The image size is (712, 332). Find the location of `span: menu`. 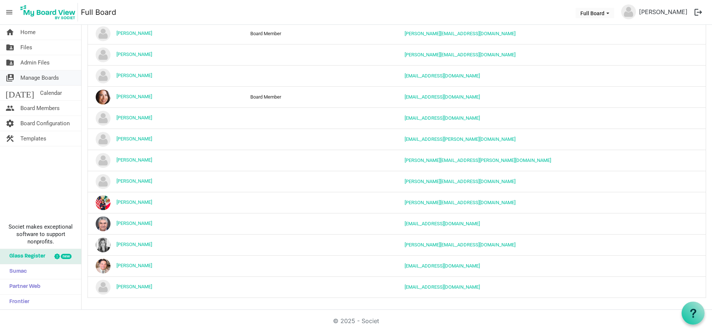

span: menu is located at coordinates (9, 12).